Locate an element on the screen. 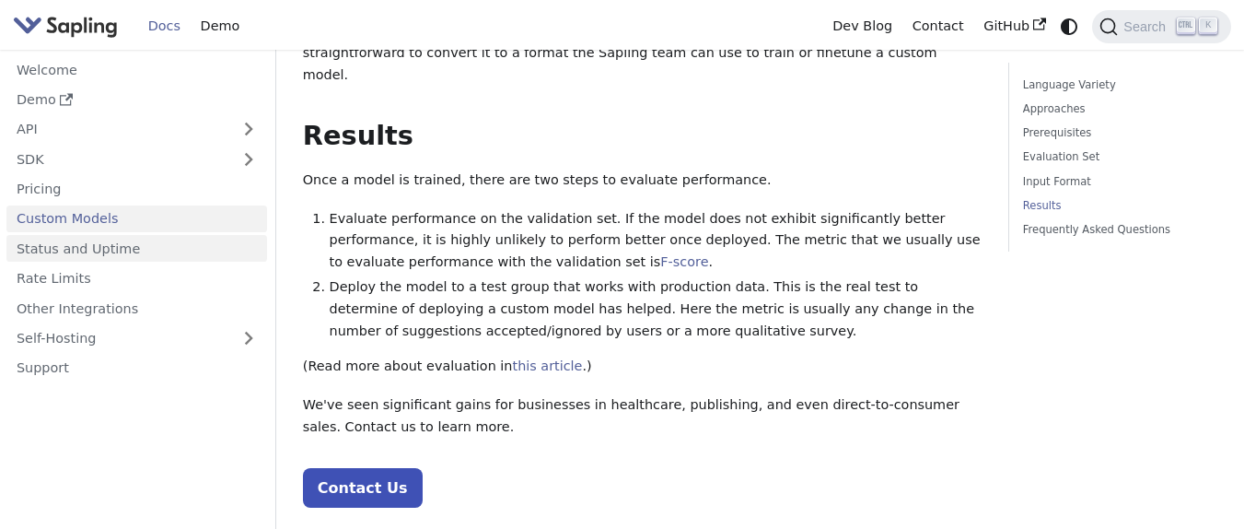 Image resolution: width=1244 pixels, height=529 pixels. p: However, once the text is in one of the plain text formats described above, it is usually straigh... is located at coordinates (643, 52).